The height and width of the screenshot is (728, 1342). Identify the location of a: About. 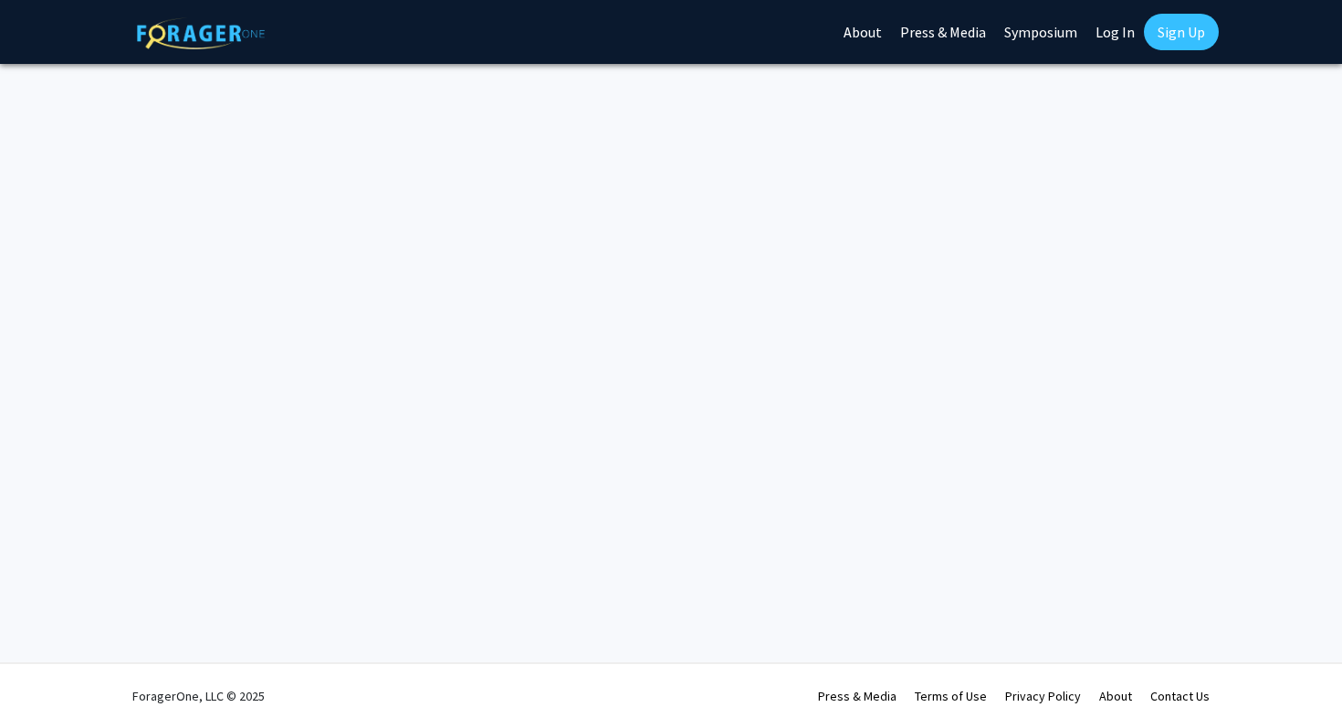
(1116, 696).